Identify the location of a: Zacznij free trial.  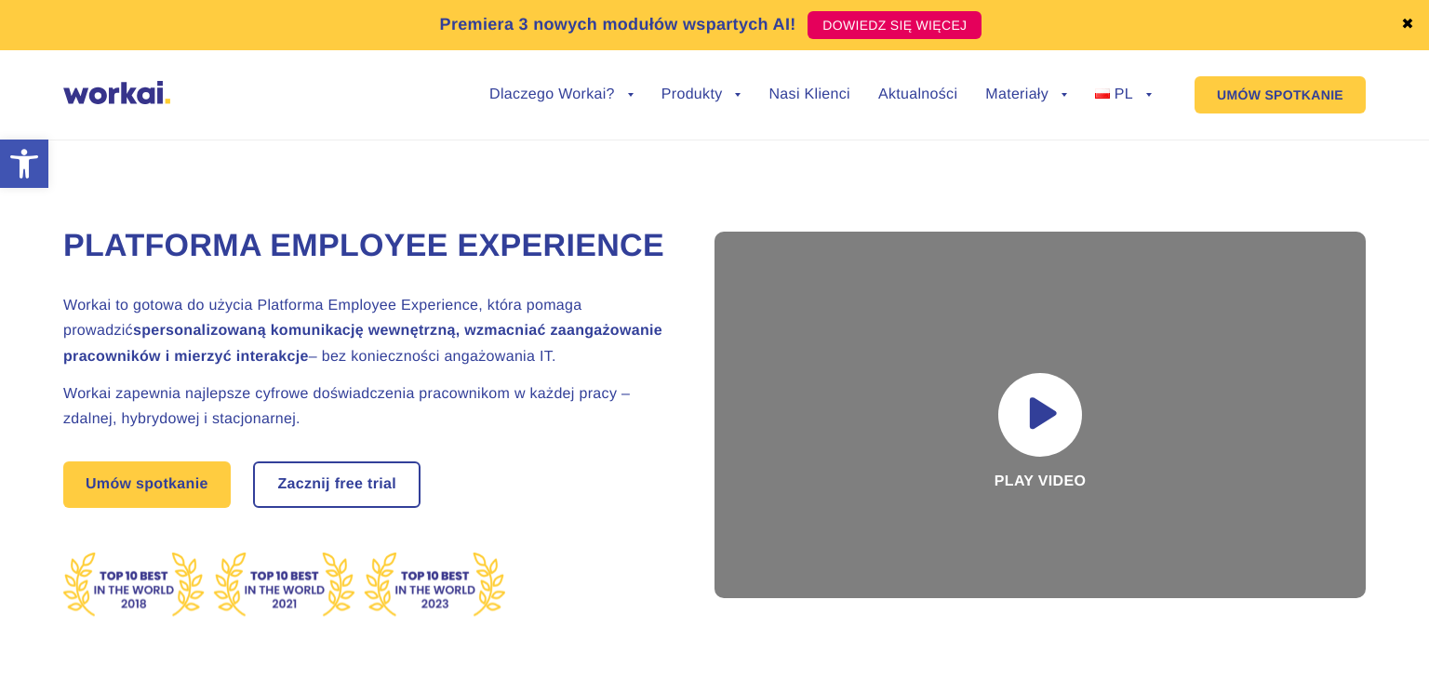
(337, 485).